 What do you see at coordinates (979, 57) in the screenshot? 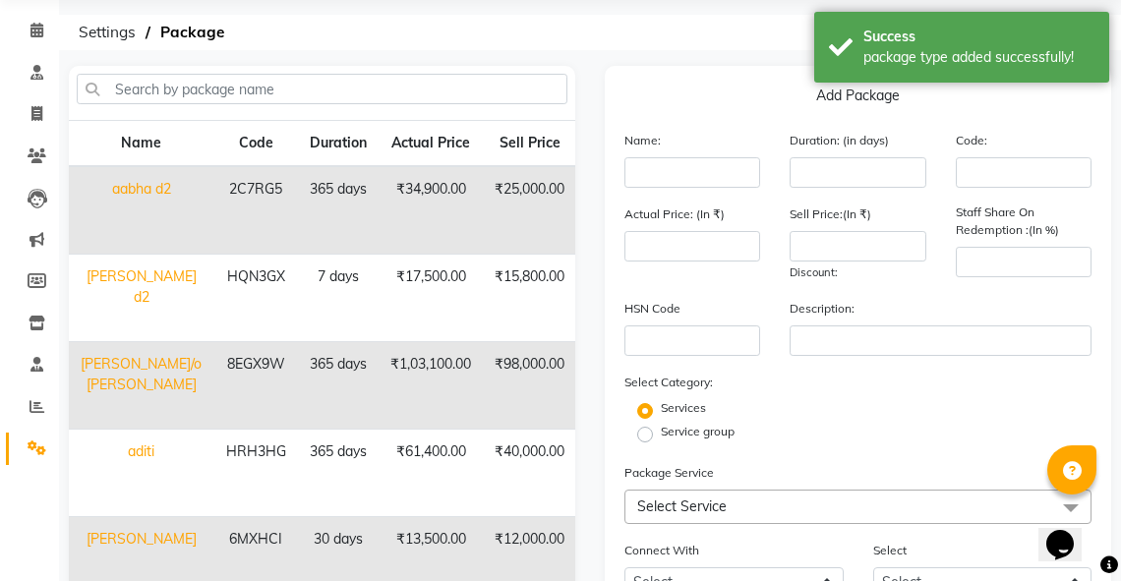
I see `div: package type added successfully!` at bounding box center [979, 57].